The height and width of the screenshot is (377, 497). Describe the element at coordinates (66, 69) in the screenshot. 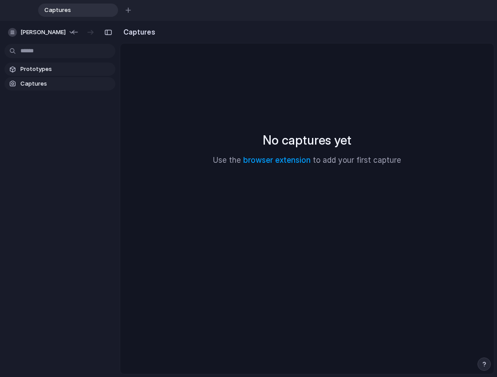

I see `span: Prototypes` at that location.